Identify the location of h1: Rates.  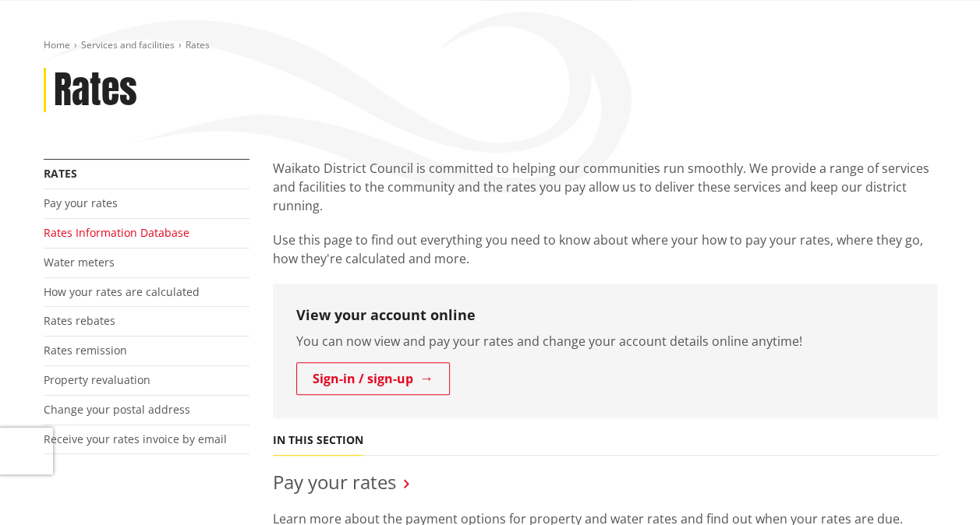
(95, 90).